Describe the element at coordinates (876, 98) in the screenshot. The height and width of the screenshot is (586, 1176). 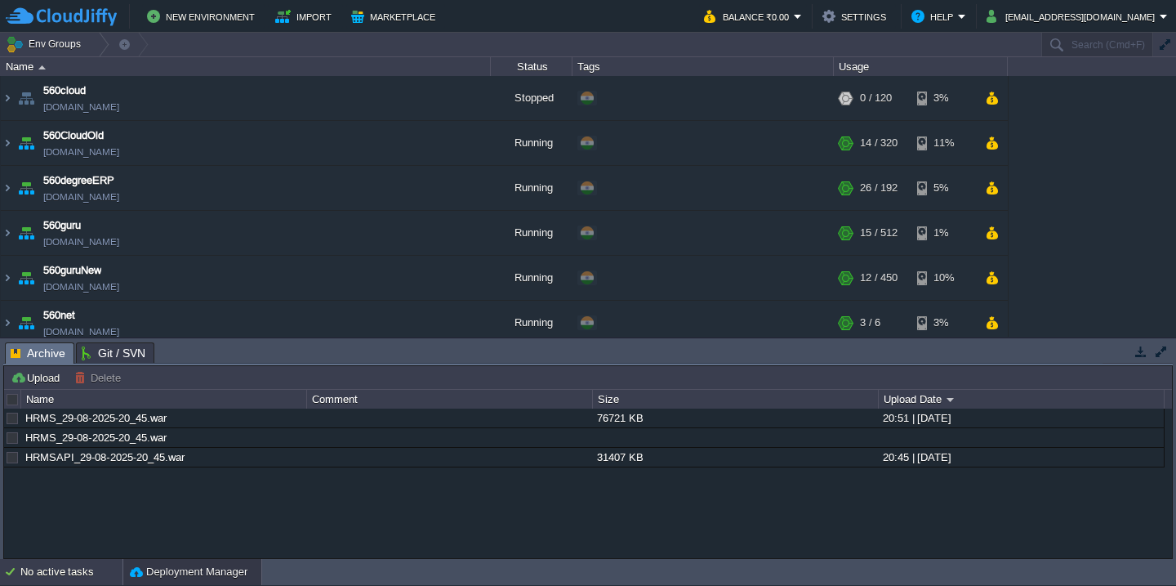
I see `div: 0 / 120` at that location.